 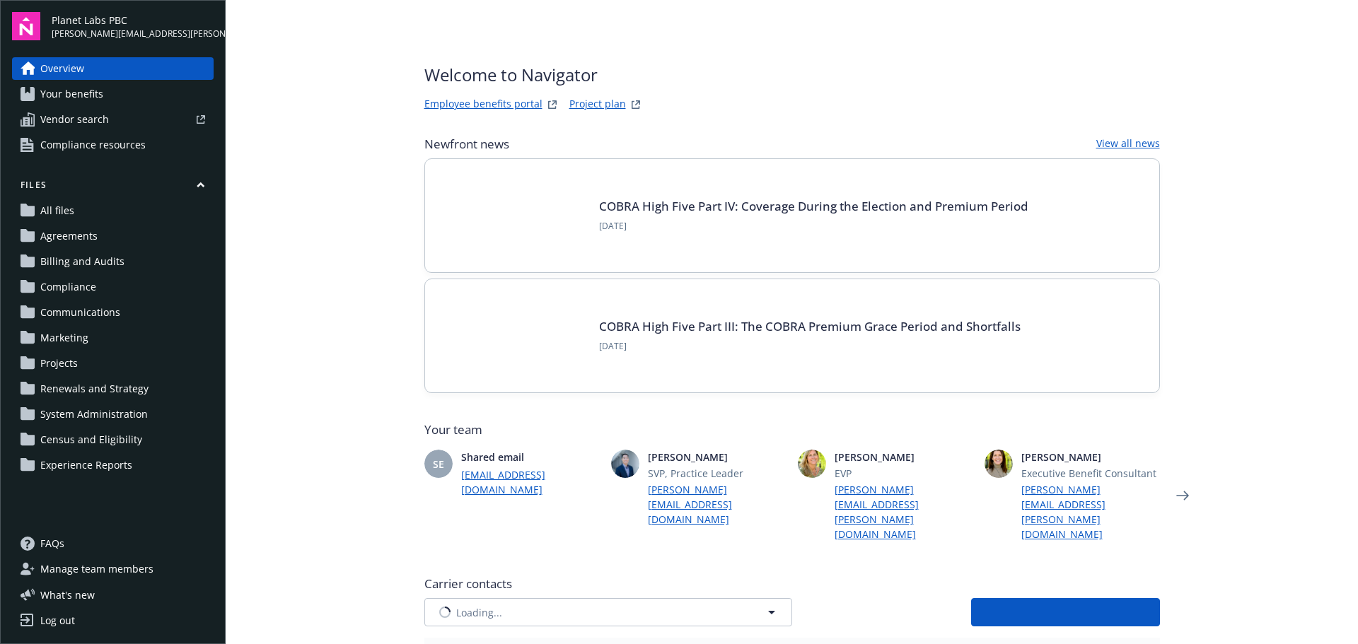 What do you see at coordinates (68, 287) in the screenshot?
I see `span: Compliance` at bounding box center [68, 287].